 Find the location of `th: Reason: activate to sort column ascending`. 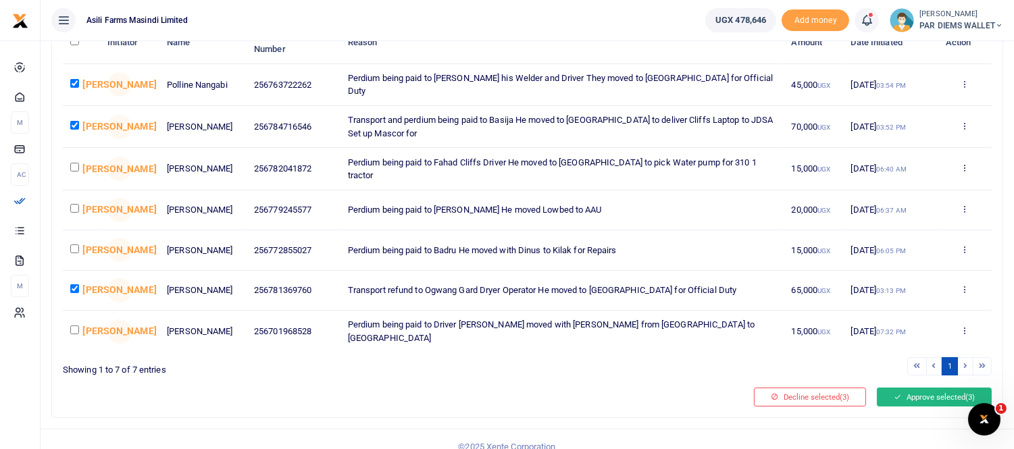

th: Reason: activate to sort column ascending is located at coordinates (562, 43).